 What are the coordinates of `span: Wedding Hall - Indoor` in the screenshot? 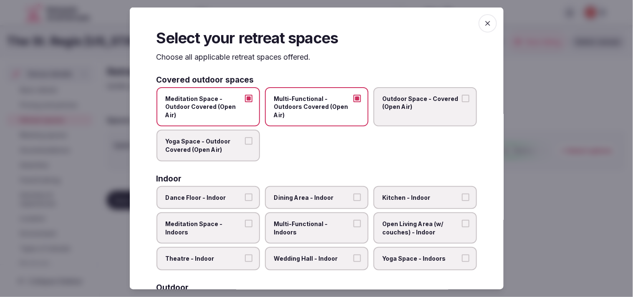 It's located at (312, 259).